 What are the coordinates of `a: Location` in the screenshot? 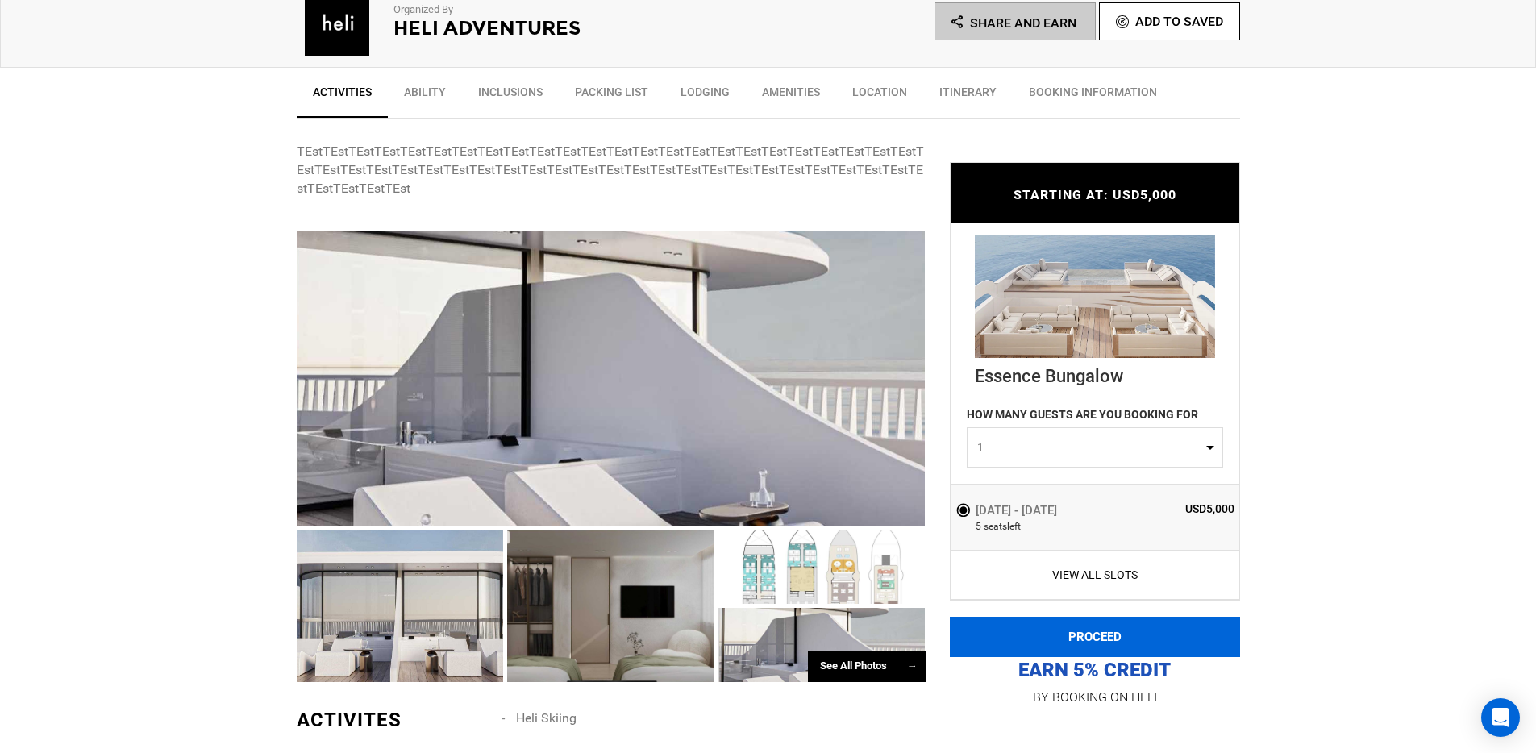 It's located at (880, 96).